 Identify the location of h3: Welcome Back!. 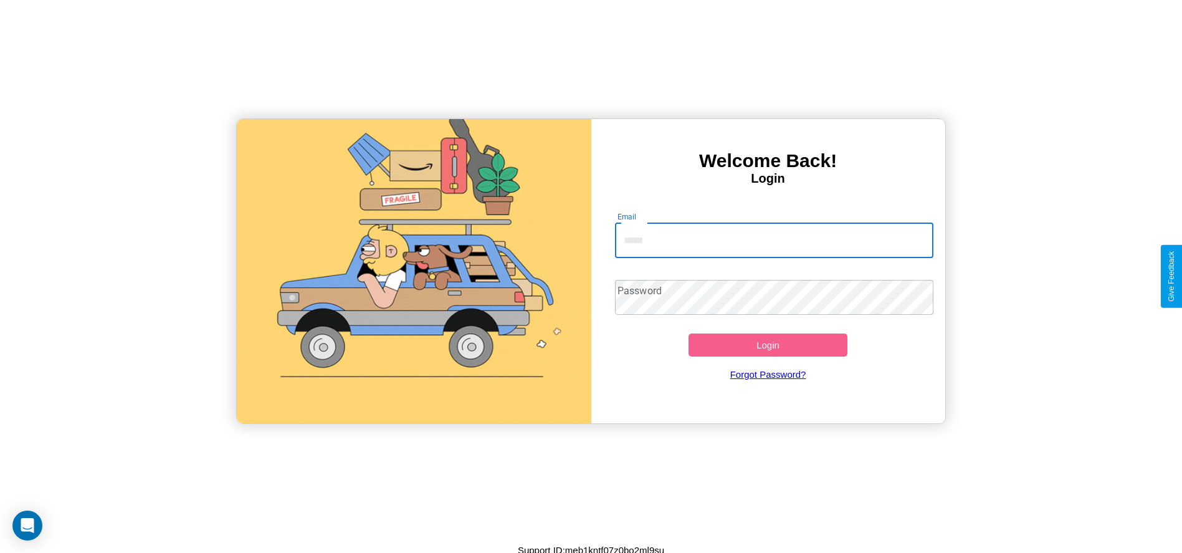
(768, 161).